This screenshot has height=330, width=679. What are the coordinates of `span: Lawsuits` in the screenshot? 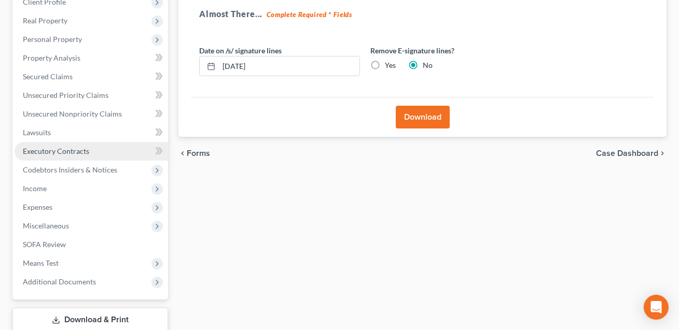 It's located at (37, 132).